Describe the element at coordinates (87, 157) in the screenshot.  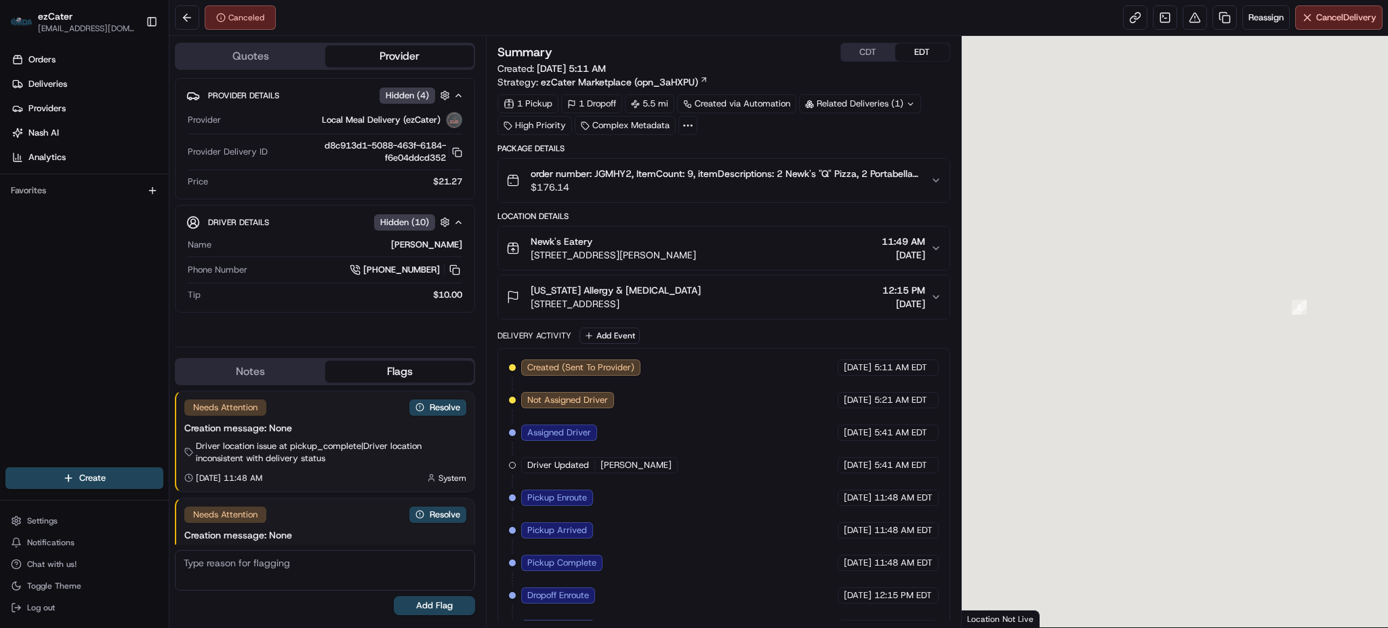
I see `a: Analytics` at that location.